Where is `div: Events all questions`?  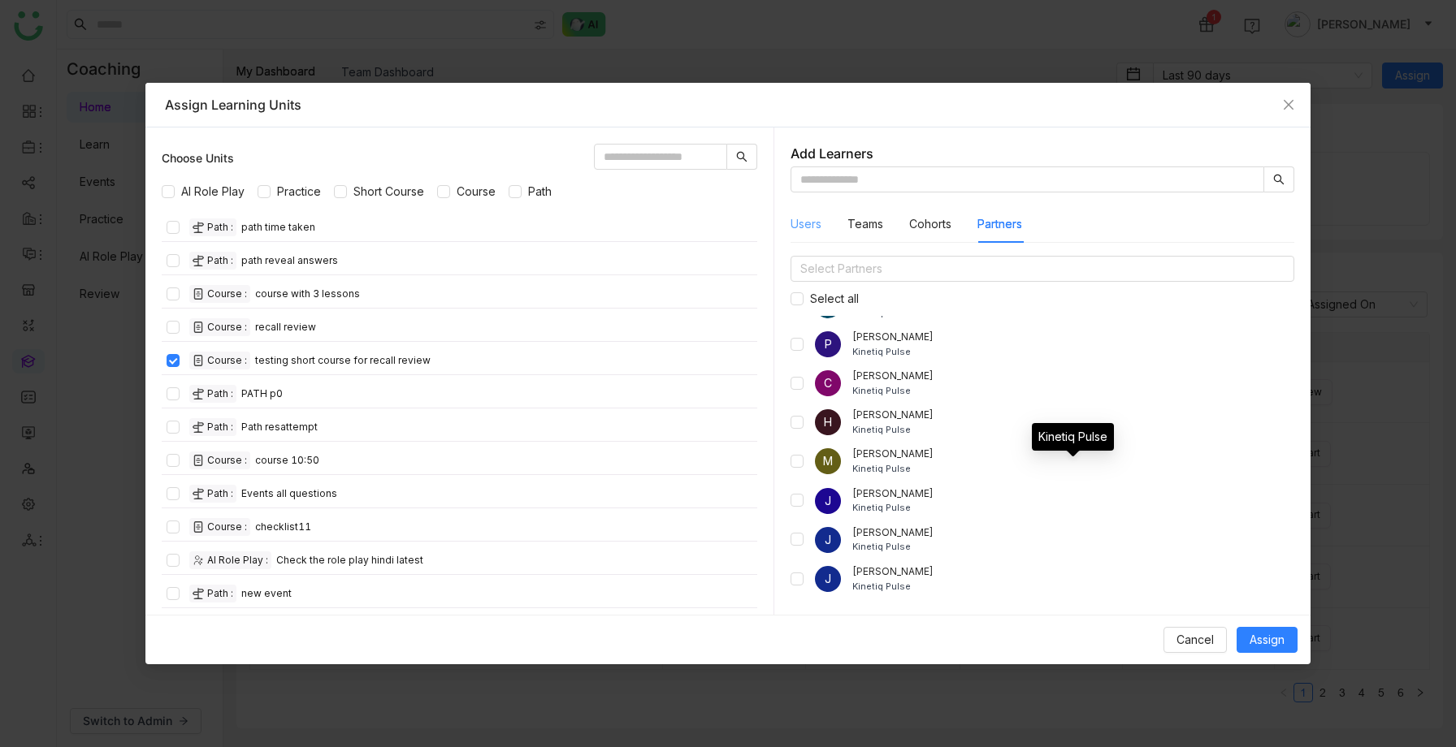
div: Events all questions is located at coordinates (263, 494).